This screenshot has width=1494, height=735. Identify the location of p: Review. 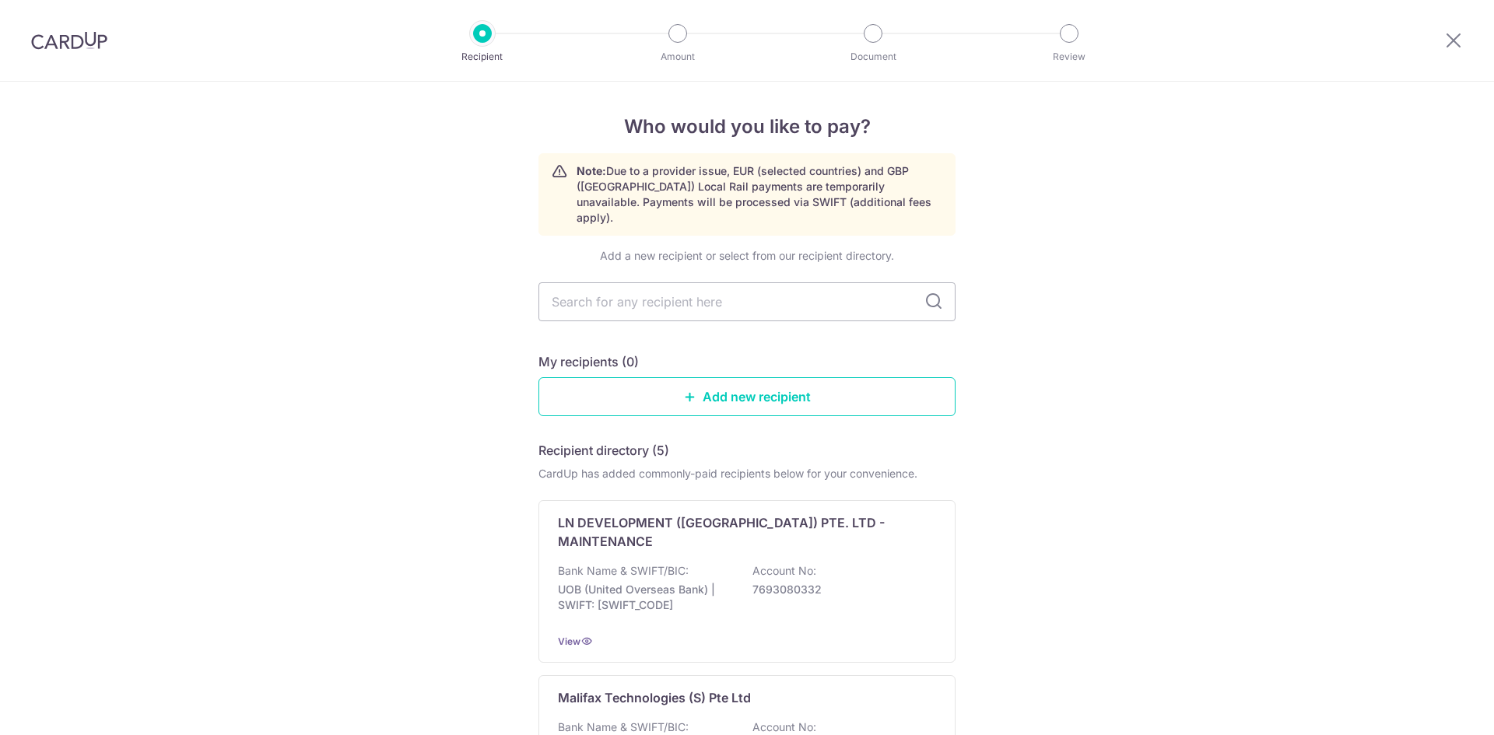
(1069, 57).